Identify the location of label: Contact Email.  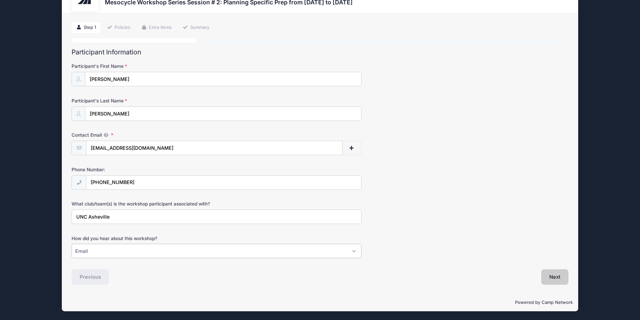
(154, 135).